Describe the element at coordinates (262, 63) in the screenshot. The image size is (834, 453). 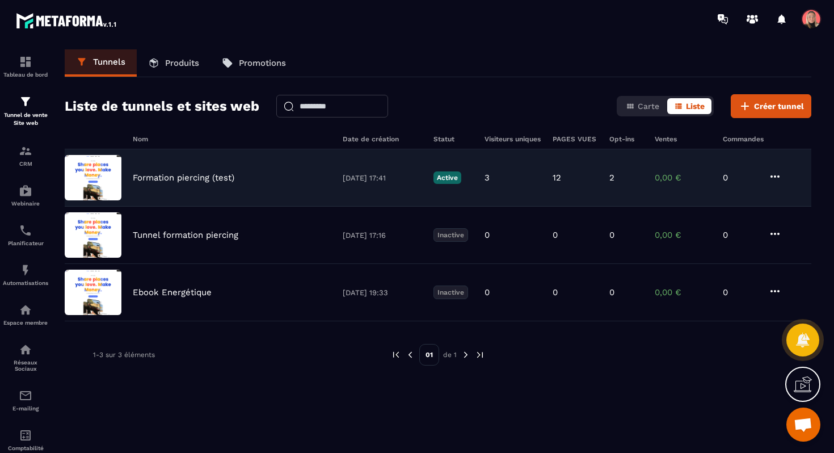
I see `p: Promotions` at that location.